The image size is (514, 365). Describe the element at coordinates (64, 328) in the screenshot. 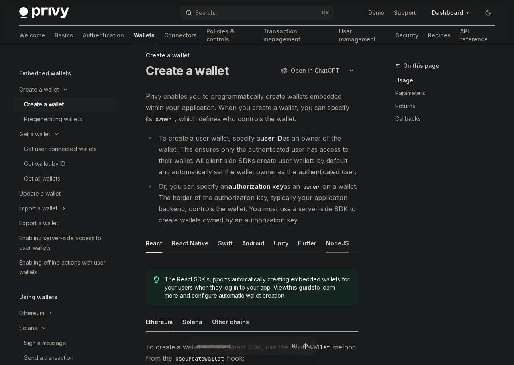

I see `button: Toggle Solana section` at that location.